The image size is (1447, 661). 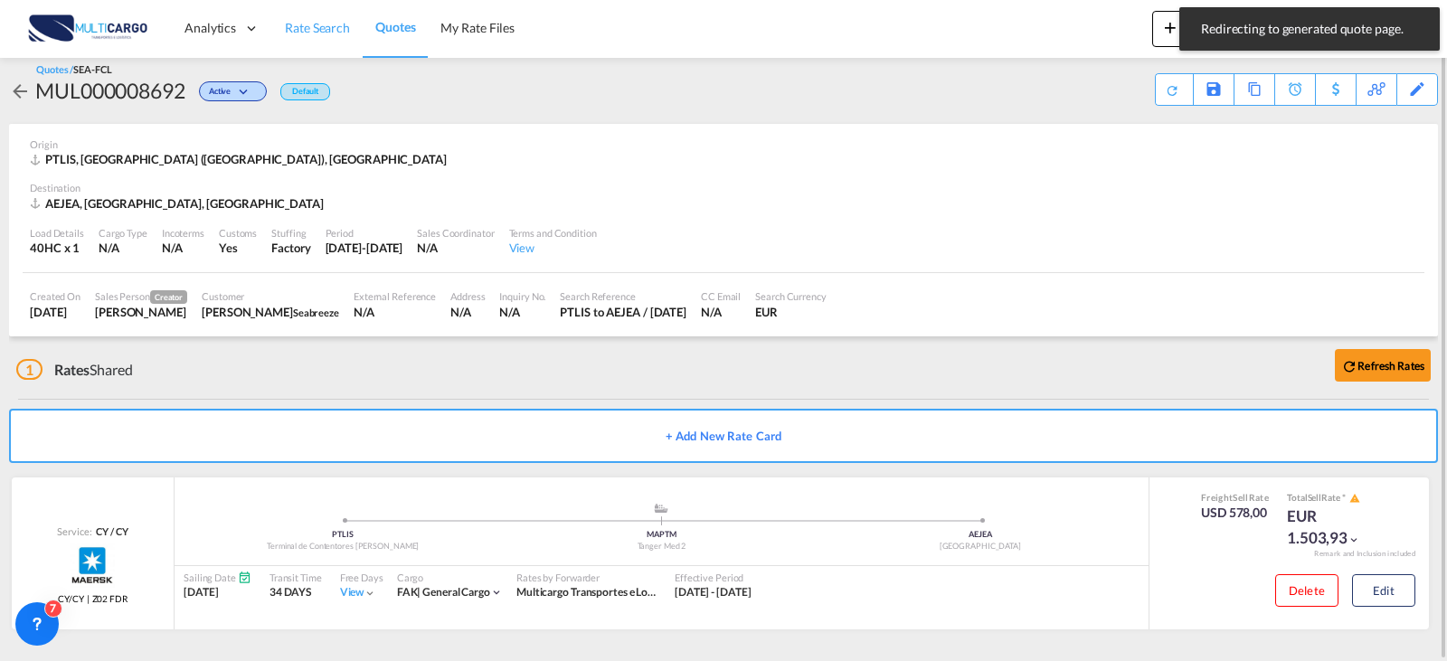 I want to click on span: CY/CY, so click(x=71, y=599).